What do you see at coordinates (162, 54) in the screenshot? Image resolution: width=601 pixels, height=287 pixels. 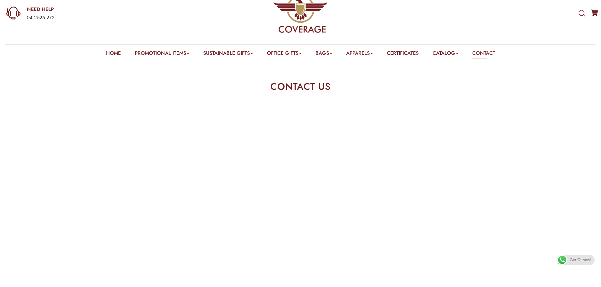 I see `a: Promotional Items` at bounding box center [162, 54].